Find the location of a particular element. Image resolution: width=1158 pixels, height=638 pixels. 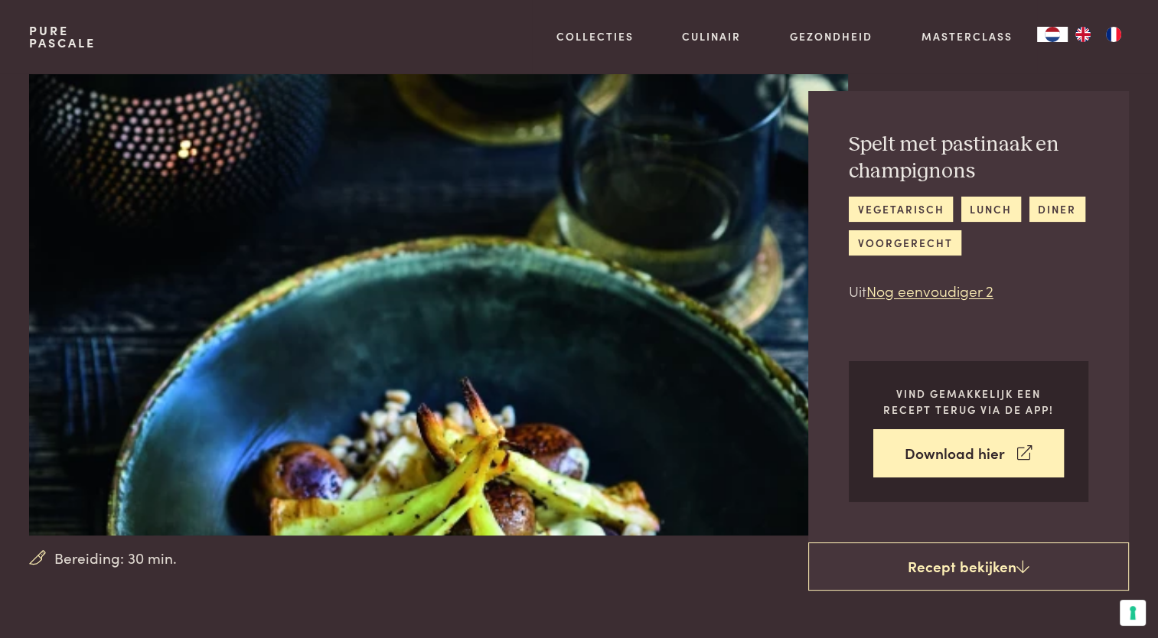

div: Language is located at coordinates (1052, 34).